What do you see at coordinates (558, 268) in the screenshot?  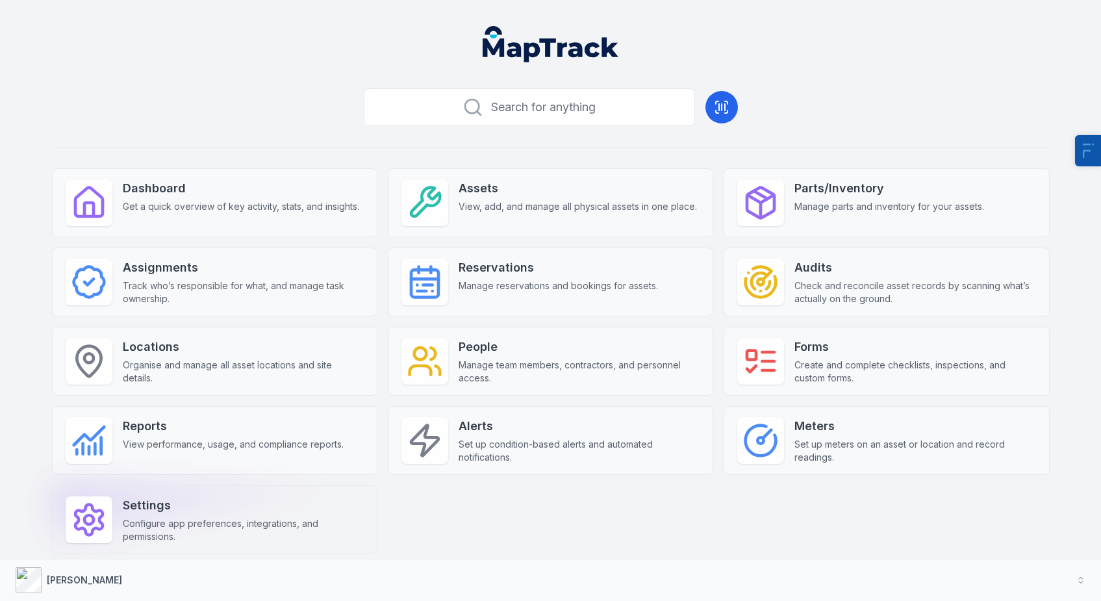 I see `strong: Reservations` at bounding box center [558, 268].